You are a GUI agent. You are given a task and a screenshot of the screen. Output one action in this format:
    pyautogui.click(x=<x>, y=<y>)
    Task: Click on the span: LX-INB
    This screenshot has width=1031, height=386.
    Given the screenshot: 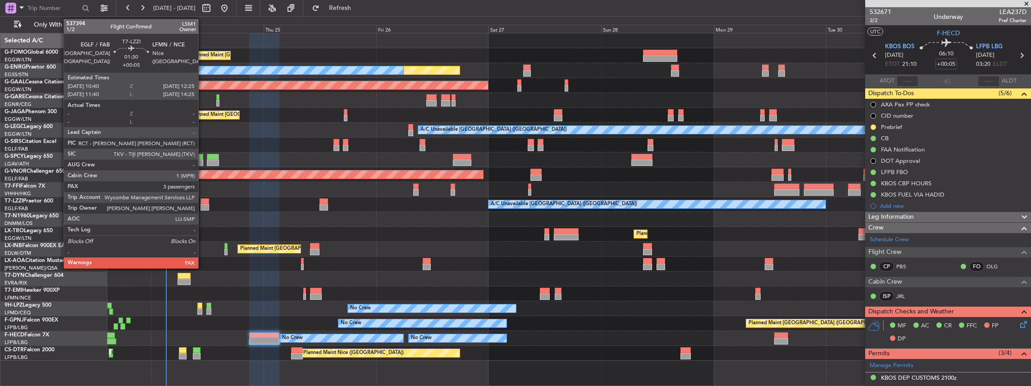 What is the action you would take?
    pyautogui.click(x=13, y=246)
    